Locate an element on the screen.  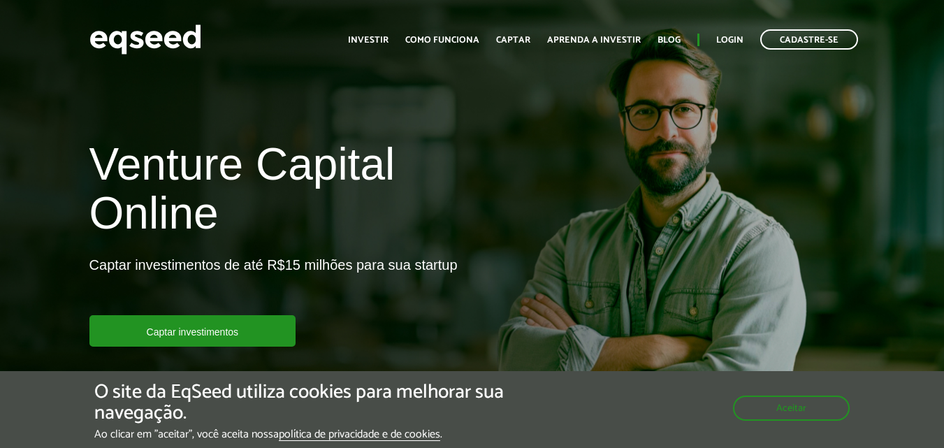
a: Blog is located at coordinates (668, 40).